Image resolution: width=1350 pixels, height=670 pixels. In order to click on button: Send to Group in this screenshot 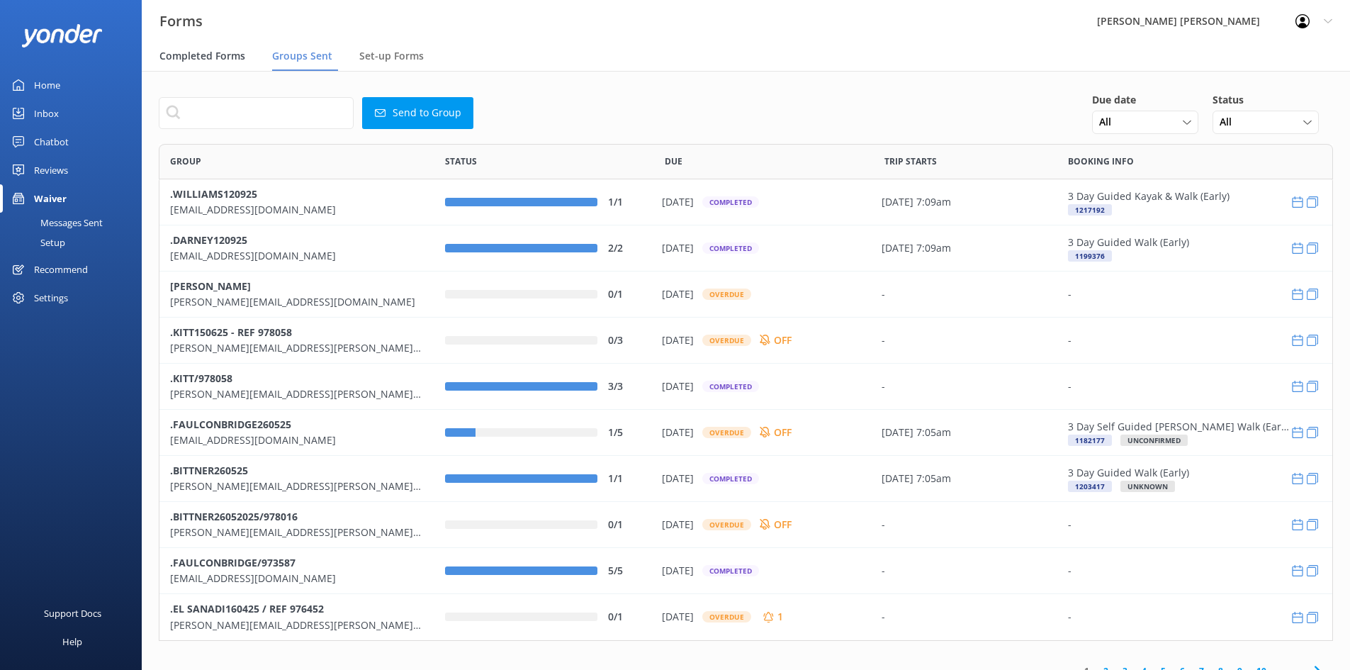, I will do `click(417, 113)`.